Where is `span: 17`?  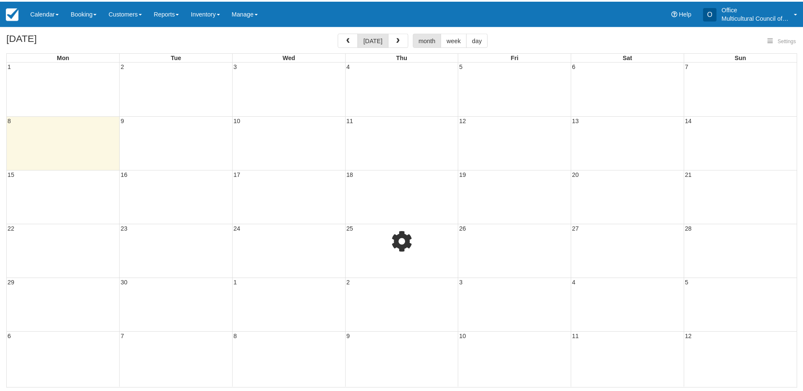
span: 17 is located at coordinates (239, 174).